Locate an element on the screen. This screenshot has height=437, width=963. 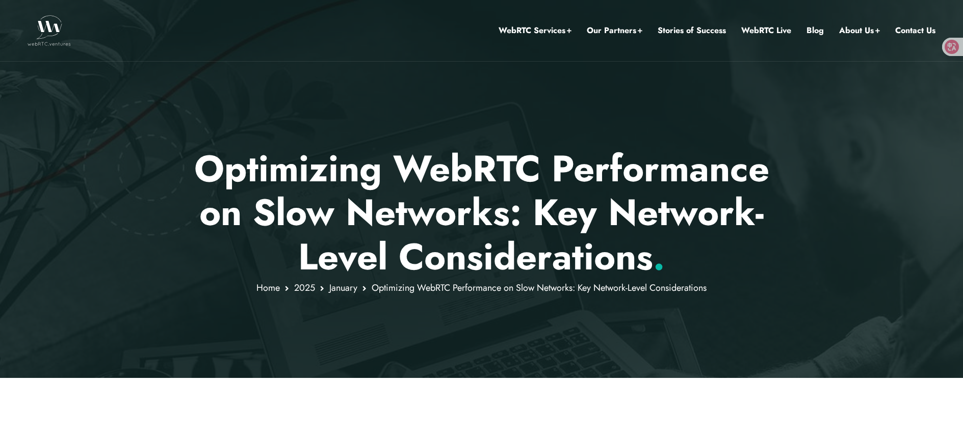
a: 2025 is located at coordinates (304, 288).